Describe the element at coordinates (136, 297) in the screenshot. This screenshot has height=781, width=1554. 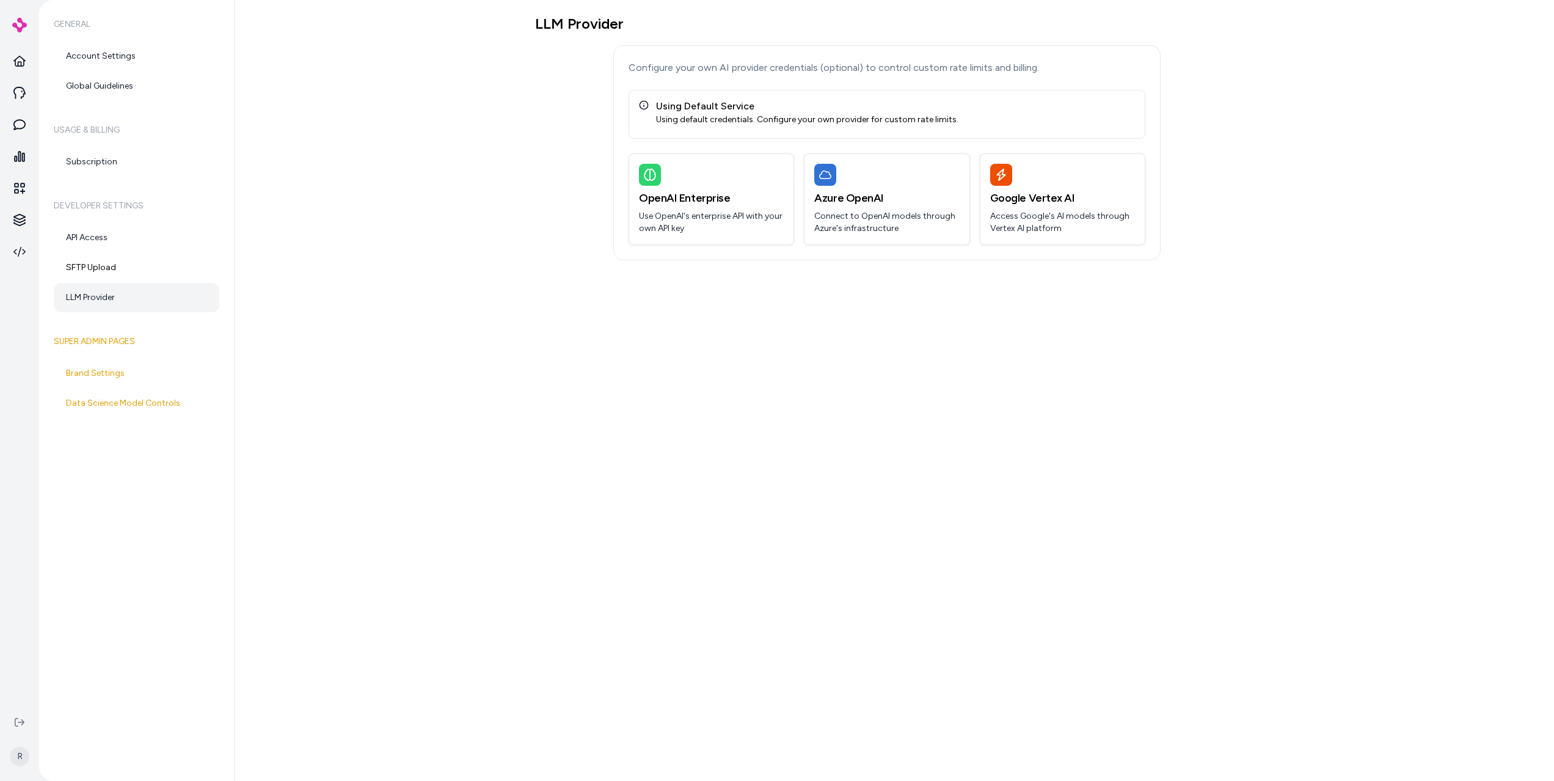
I see `a: LLM Provider` at that location.